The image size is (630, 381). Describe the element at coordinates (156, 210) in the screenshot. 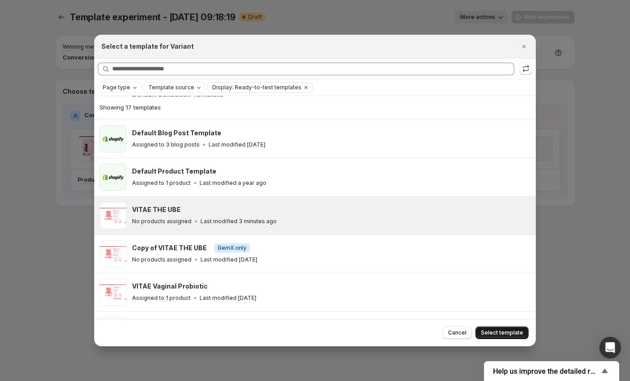

I see `h3: VITAE THE UBE` at that location.